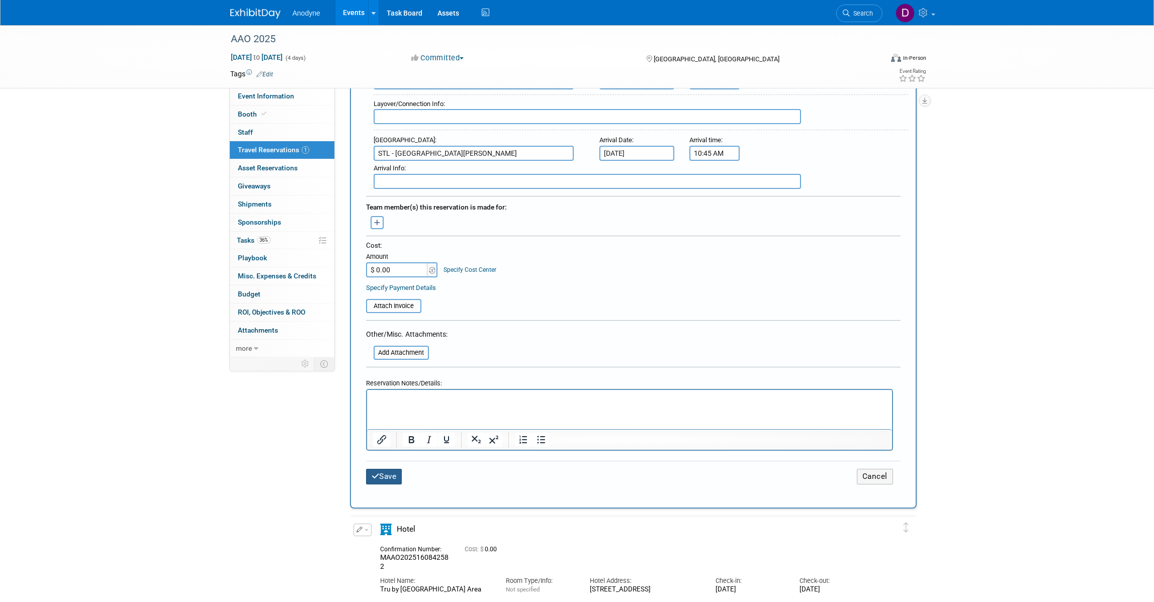 This screenshot has width=1154, height=602. I want to click on span: ROI, Objectives & ROO, so click(271, 312).